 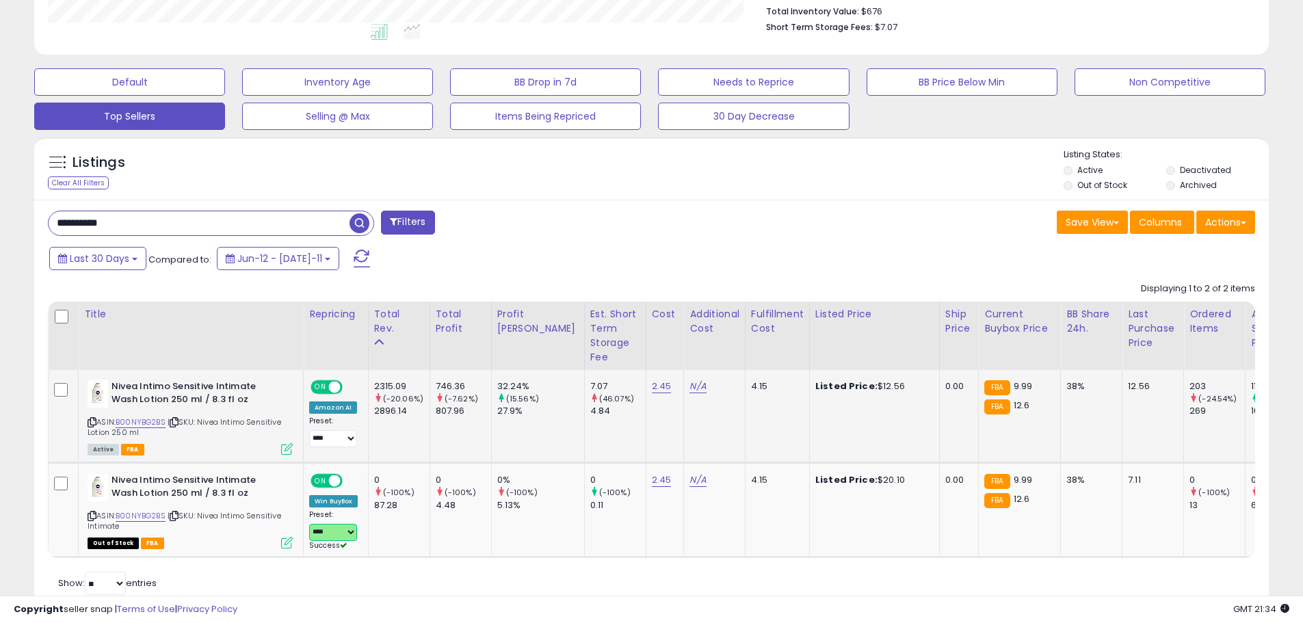 I want to click on div: 5.13%, so click(x=540, y=505).